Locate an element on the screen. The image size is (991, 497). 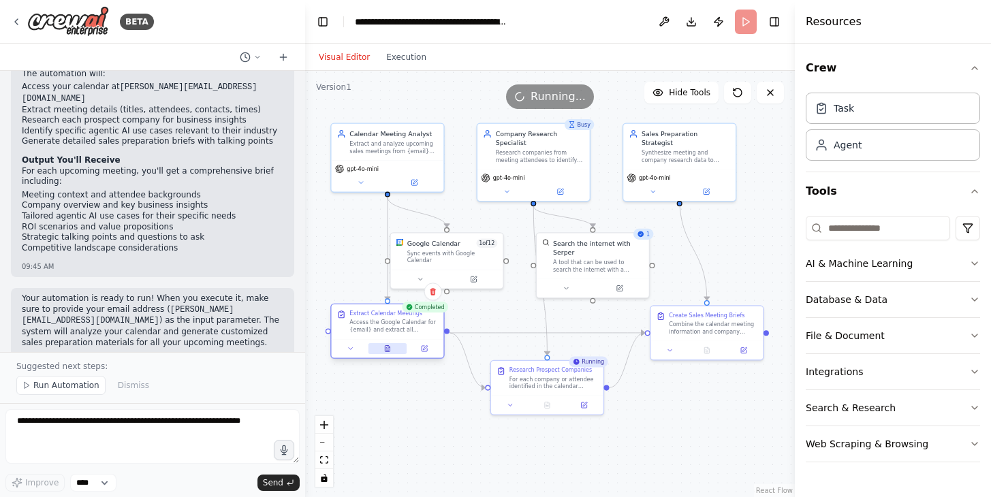
button: Search & Research is located at coordinates (893, 408).